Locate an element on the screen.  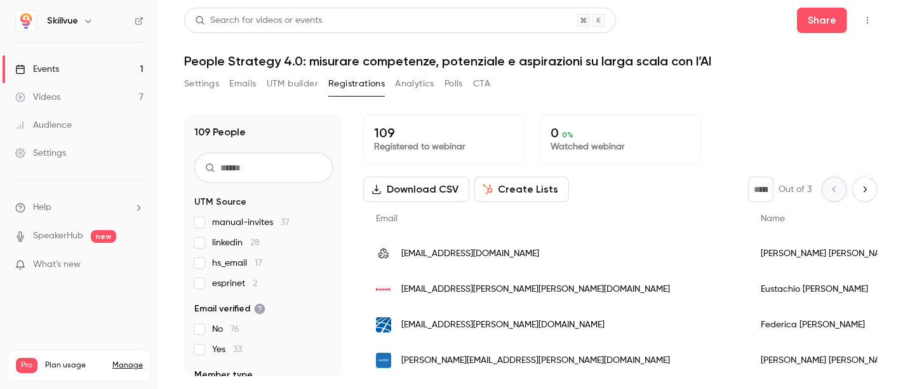
img: tab_domain_overview_orange.svg is located at coordinates (58, 79).